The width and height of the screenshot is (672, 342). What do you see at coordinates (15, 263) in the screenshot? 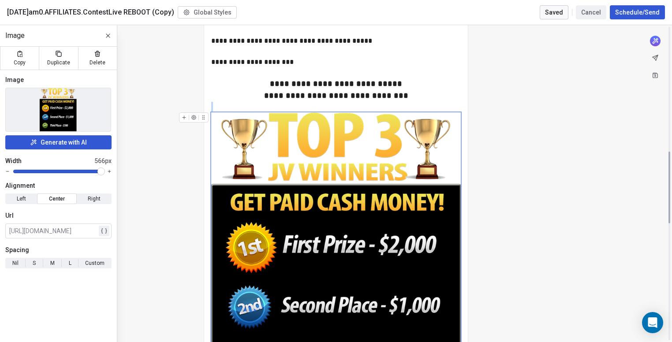
I see `span: Nil` at bounding box center [15, 263].